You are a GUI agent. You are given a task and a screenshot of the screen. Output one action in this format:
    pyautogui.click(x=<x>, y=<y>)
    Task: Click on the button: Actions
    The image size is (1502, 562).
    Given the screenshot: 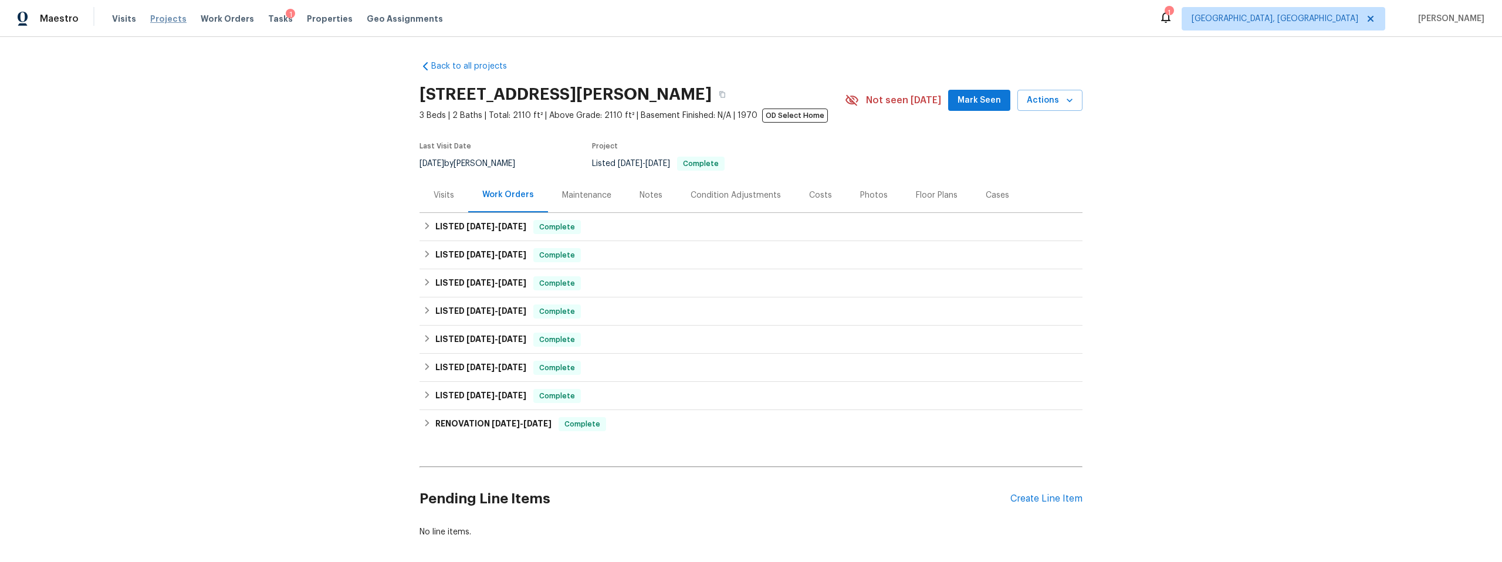 What is the action you would take?
    pyautogui.click(x=1050, y=100)
    